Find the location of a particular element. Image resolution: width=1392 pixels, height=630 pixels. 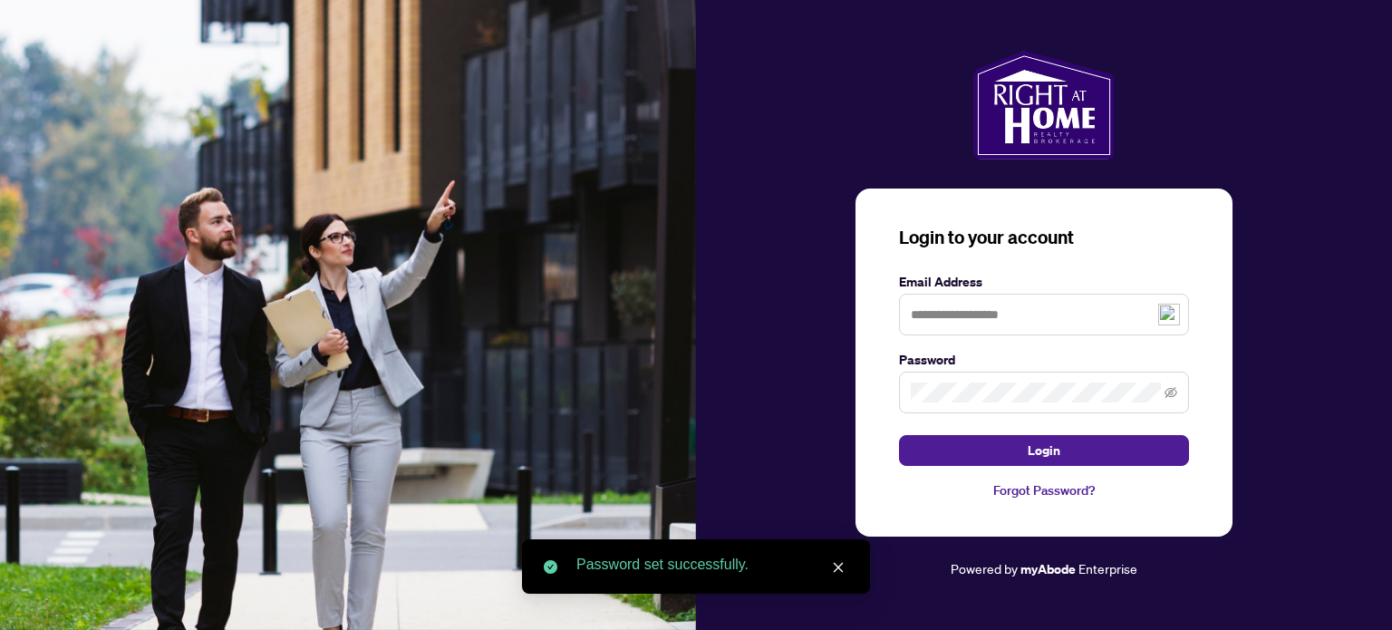

img: ma-logo is located at coordinates (1043, 105).